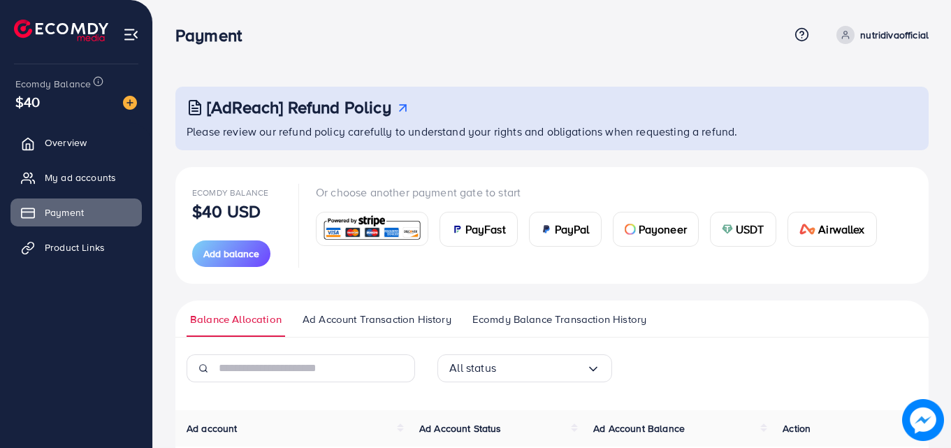  I want to click on a: Product Links, so click(76, 247).